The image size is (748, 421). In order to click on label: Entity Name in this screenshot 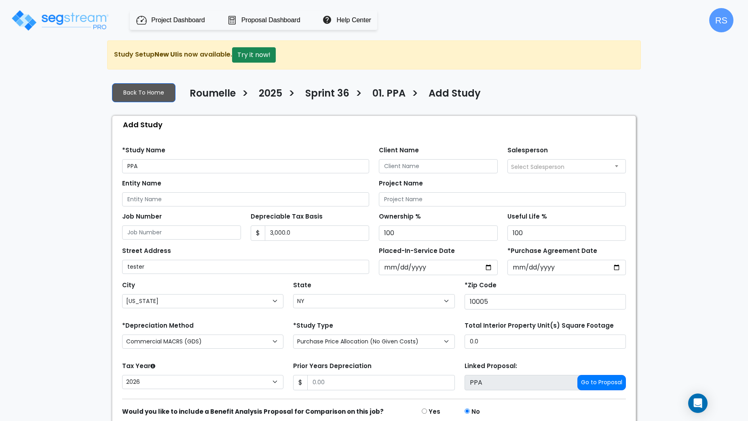, I will do `click(141, 184)`.